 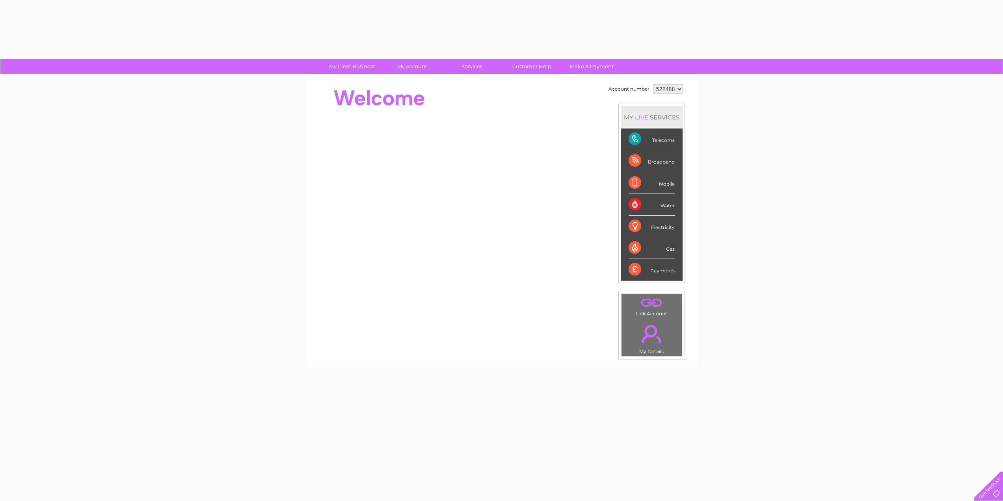 I want to click on td: Account number, so click(x=629, y=89).